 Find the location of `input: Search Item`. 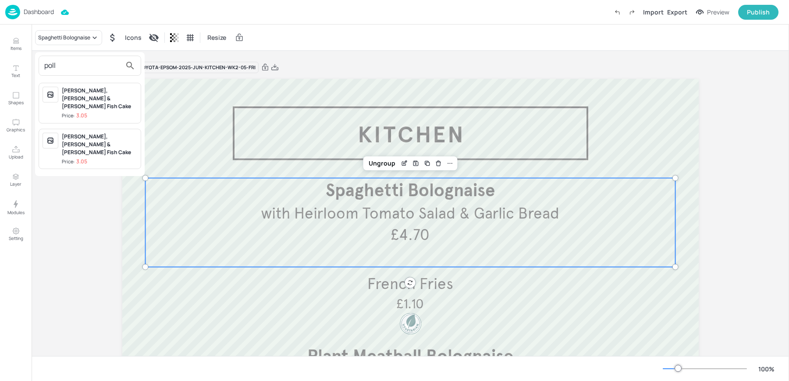

input: Search Item is located at coordinates (83, 66).